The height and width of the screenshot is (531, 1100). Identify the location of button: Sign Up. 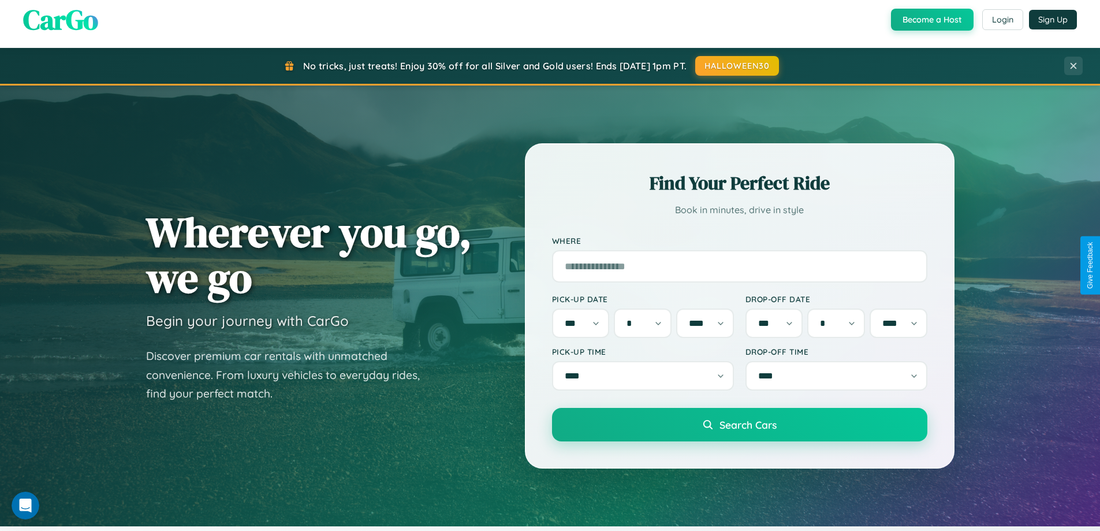
(1053, 20).